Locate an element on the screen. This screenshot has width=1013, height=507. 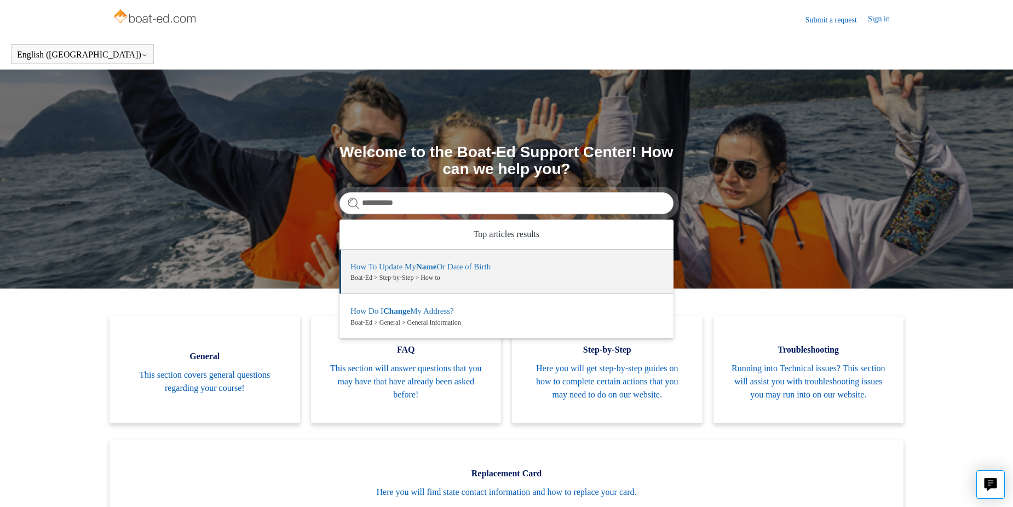
span: Troubleshooting is located at coordinates (809, 350).